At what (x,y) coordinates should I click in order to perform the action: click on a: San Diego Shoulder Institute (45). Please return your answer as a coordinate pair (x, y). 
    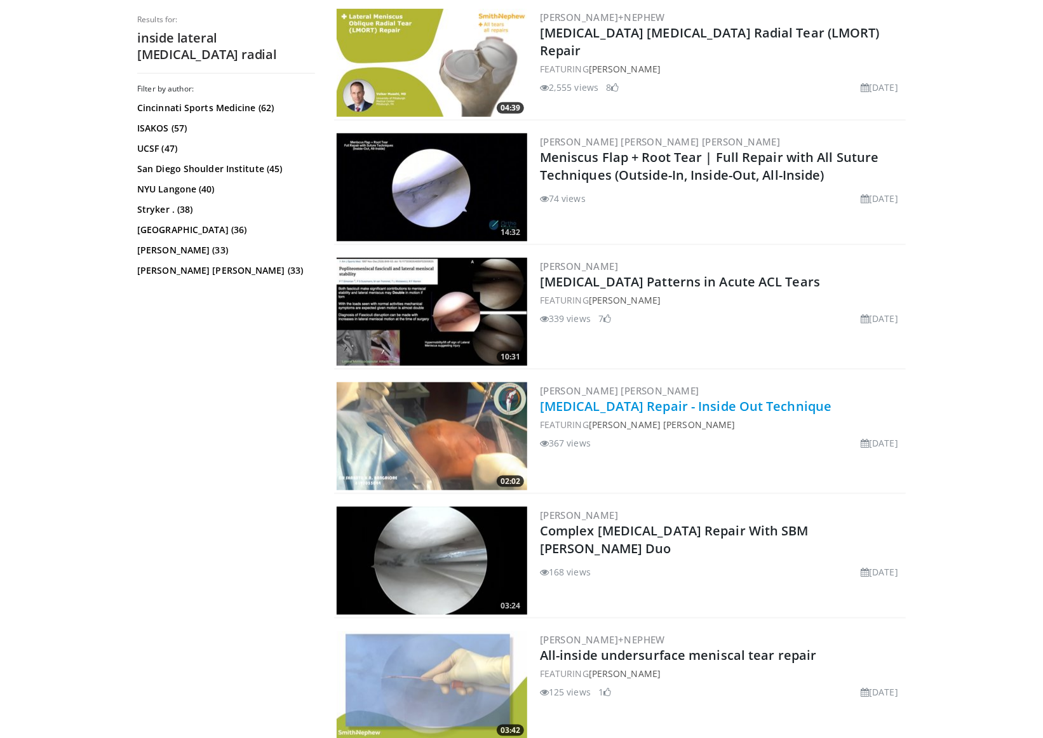
    Looking at the image, I should click on (224, 169).